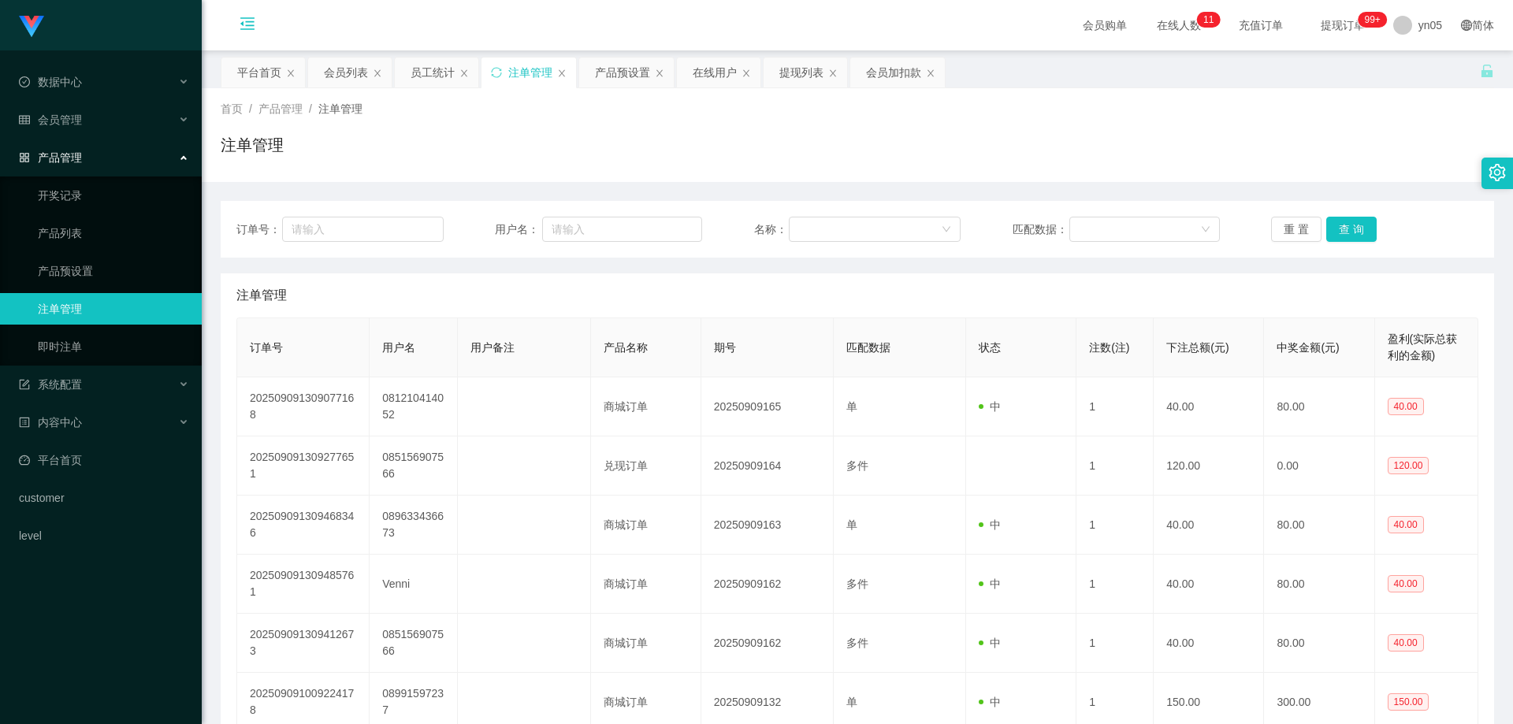 The image size is (1513, 724). What do you see at coordinates (303, 525) in the screenshot?
I see `td: 202509091309468346` at bounding box center [303, 525].